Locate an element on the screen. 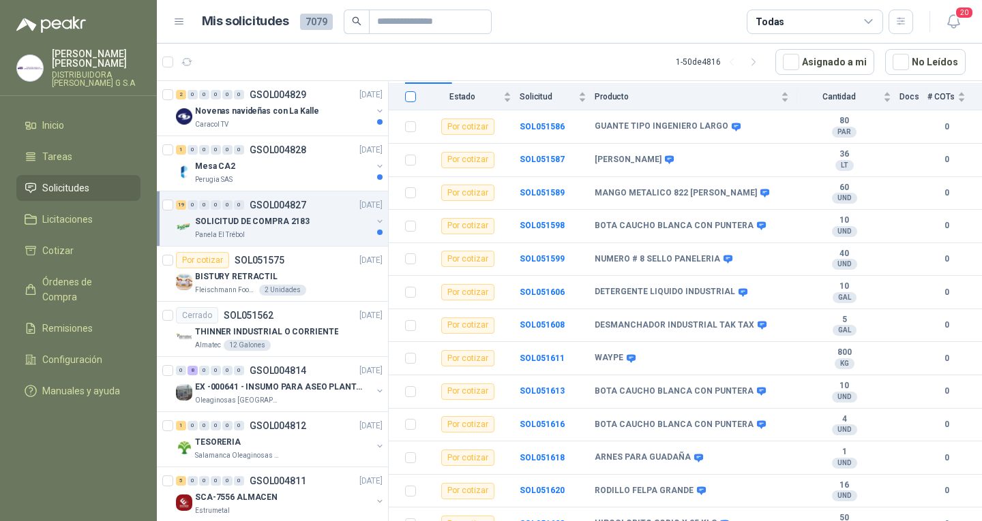  p: SOLICITUD DE COMPRA 2183 is located at coordinates (252, 222).